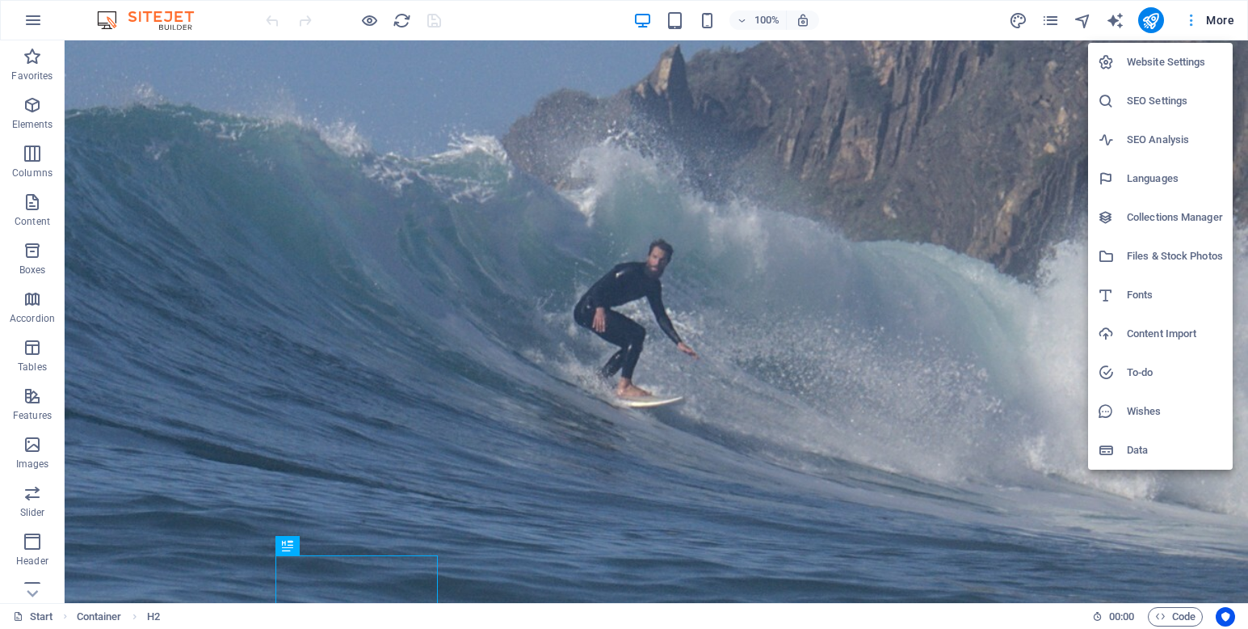  Describe the element at coordinates (1175, 334) in the screenshot. I see `h6: Content Import` at that location.